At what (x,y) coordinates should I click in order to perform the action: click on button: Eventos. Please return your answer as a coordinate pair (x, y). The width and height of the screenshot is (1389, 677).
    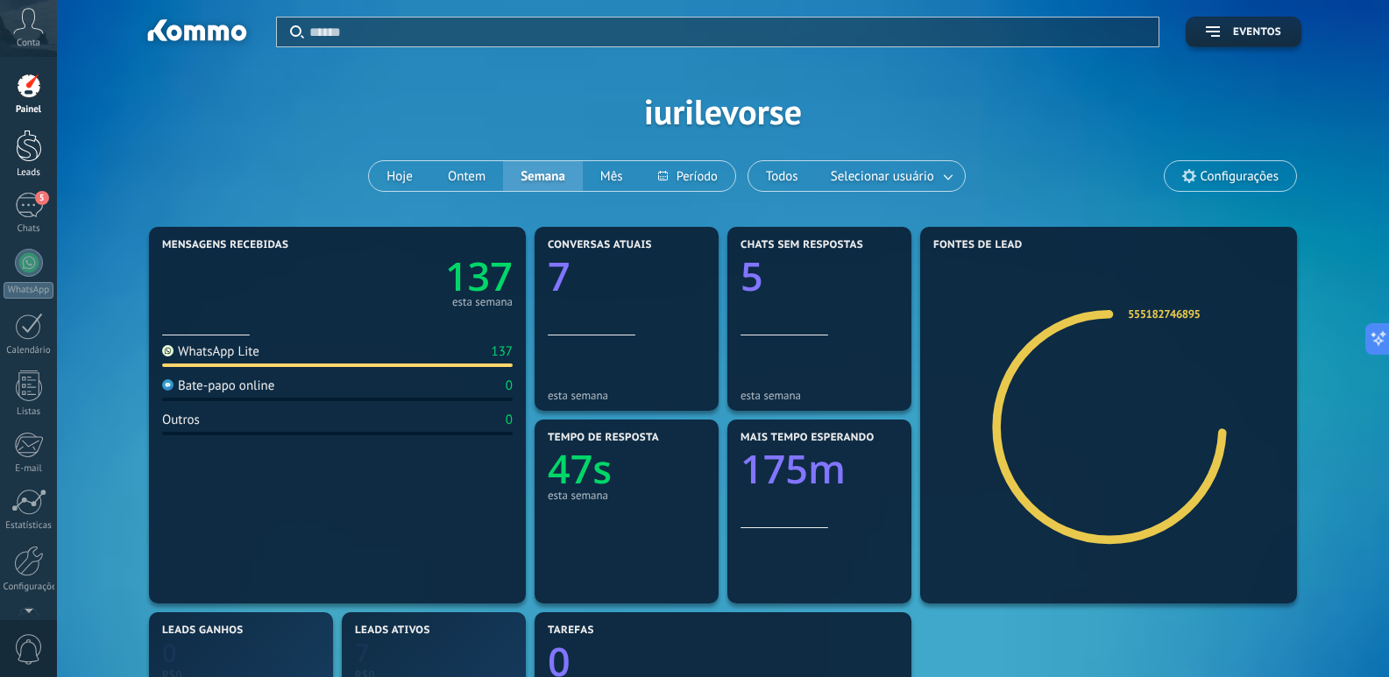
    Looking at the image, I should click on (1243, 32).